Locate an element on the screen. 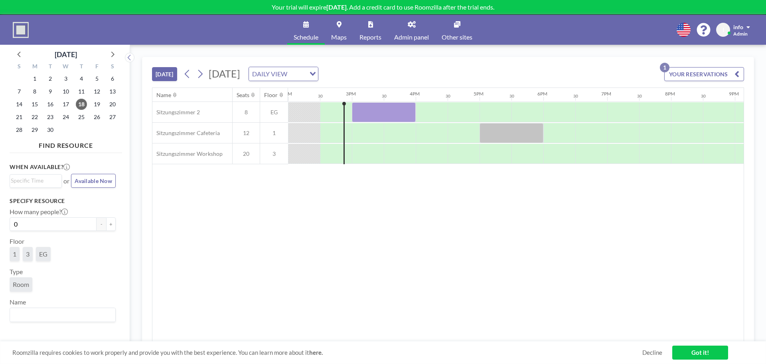  span: Wednesday, September 10, 2025 is located at coordinates (66, 91).